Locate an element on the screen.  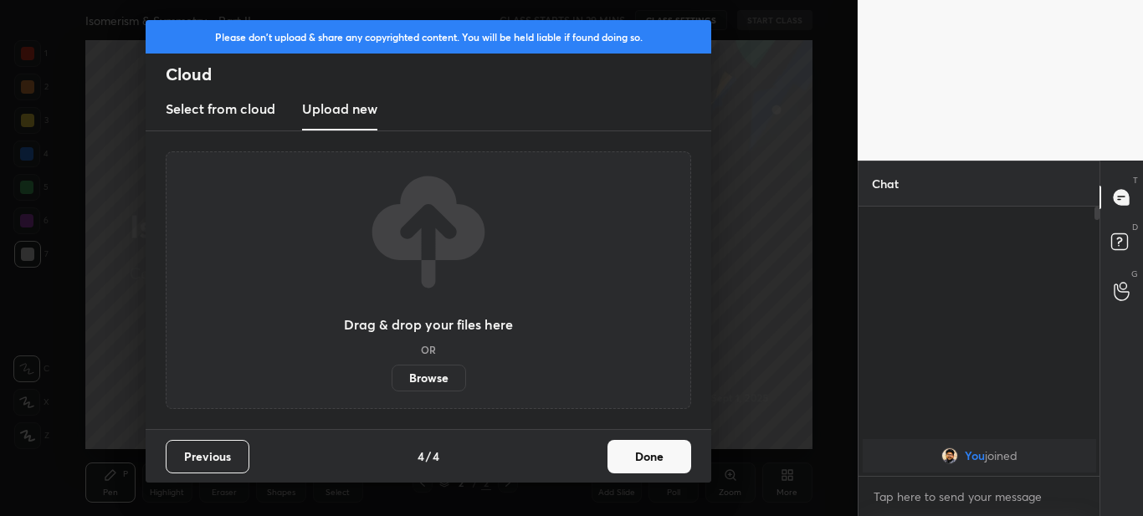
p: Chat is located at coordinates (886, 183).